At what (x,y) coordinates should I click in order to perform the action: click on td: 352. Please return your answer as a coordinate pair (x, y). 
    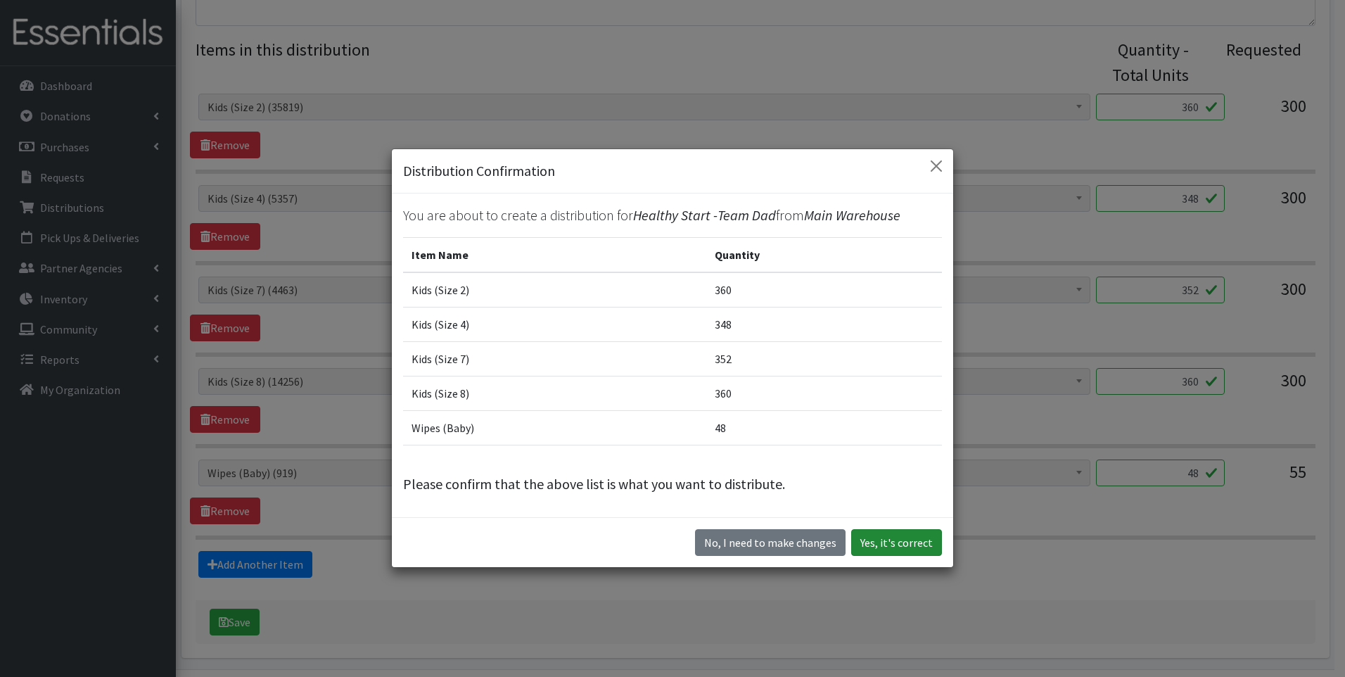
    Looking at the image, I should click on (824, 359).